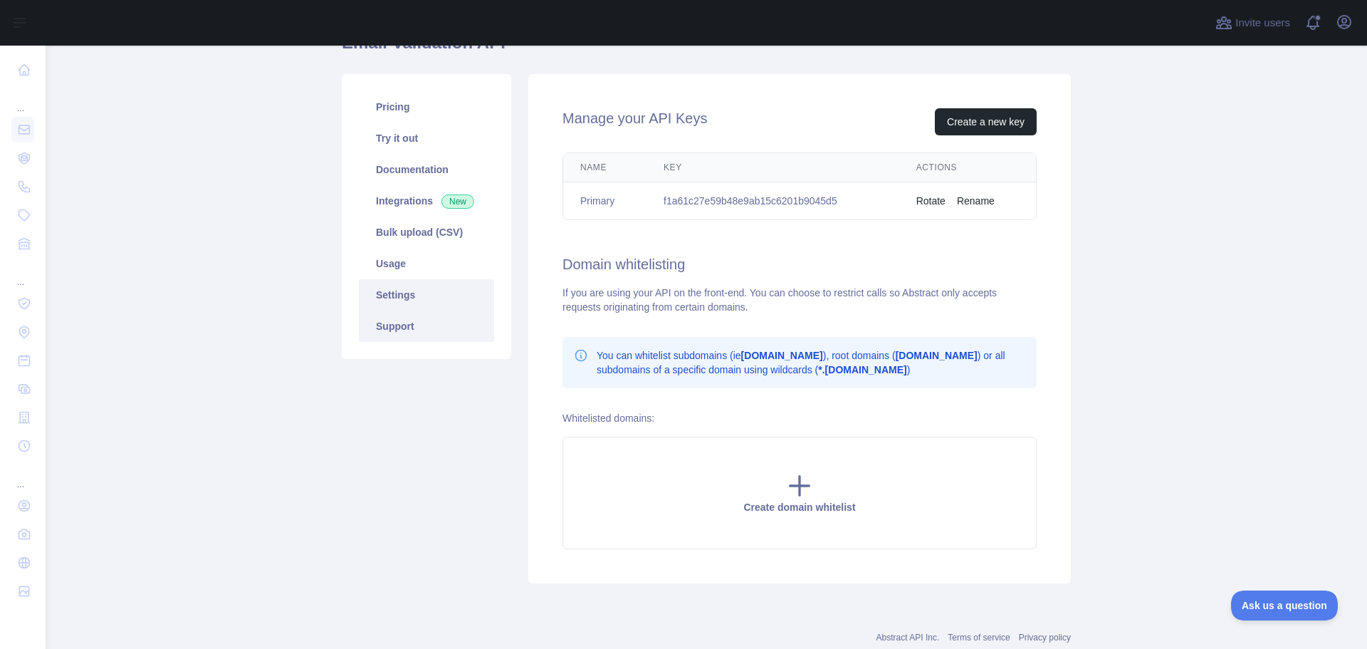 The image size is (1367, 649). What do you see at coordinates (604, 201) in the screenshot?
I see `td: Primary` at bounding box center [604, 201].